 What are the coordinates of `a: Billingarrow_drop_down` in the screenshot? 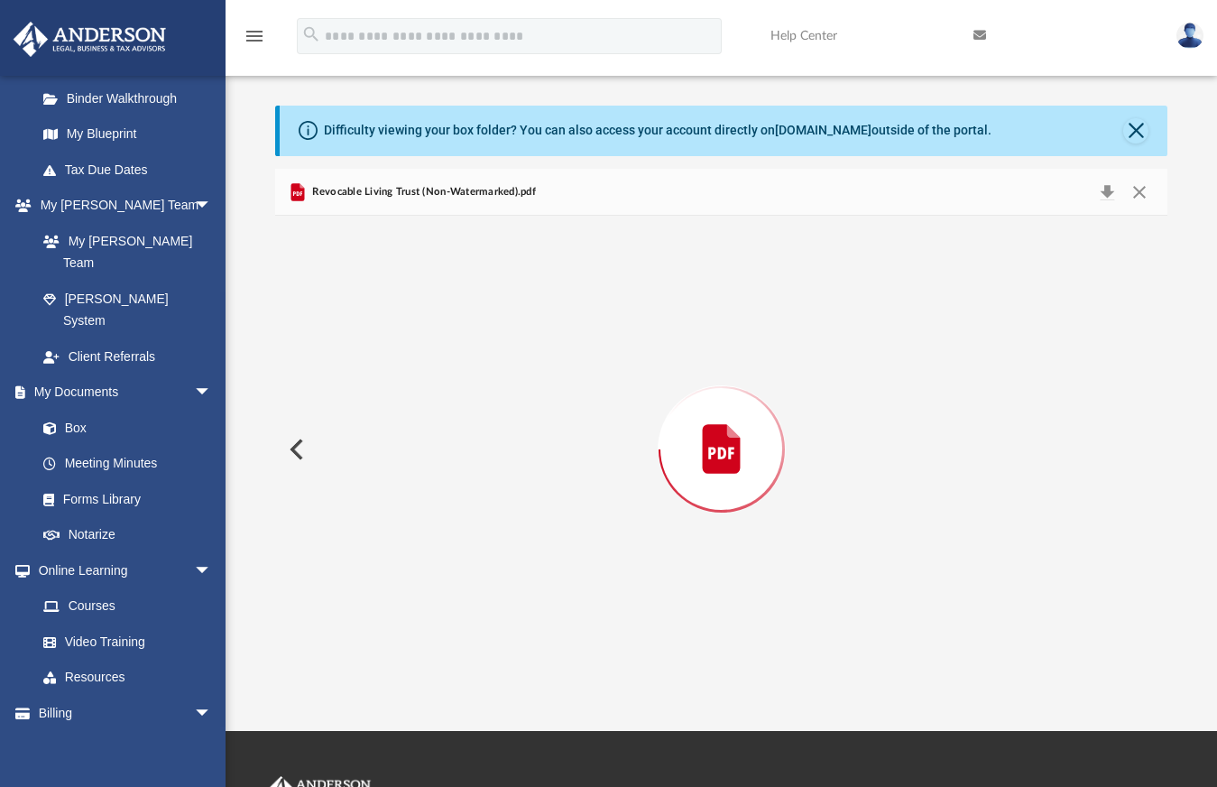 It's located at (125, 713).